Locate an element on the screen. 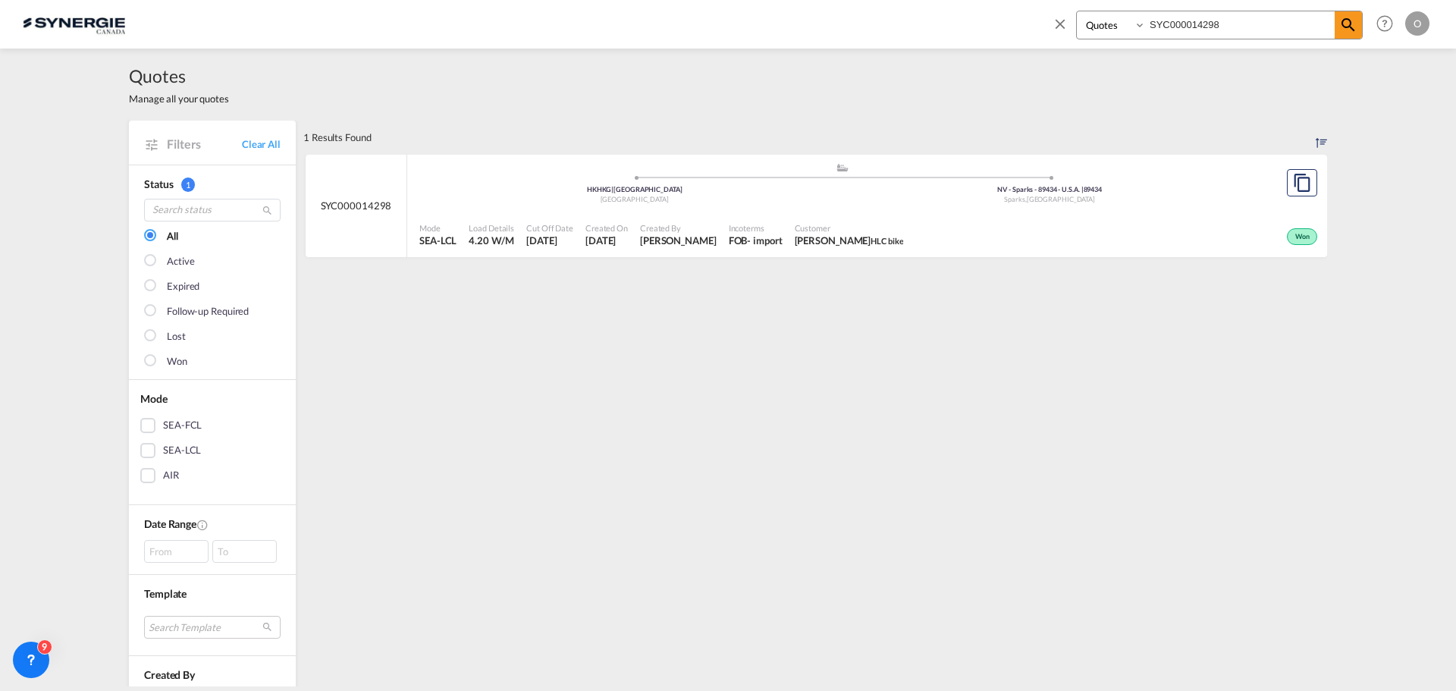 The height and width of the screenshot is (691, 1456). img: 1f56c880d42311ef80fc7dca854c8e59.png is located at coordinates (74, 24).